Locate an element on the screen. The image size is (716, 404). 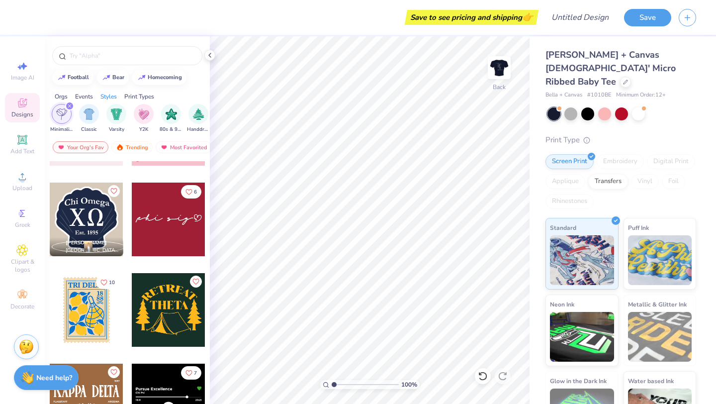
button: homecoming is located at coordinates (159, 78).